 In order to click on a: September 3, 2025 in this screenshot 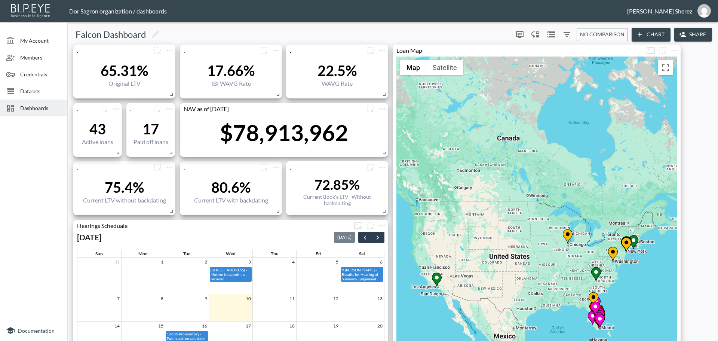, I will do `click(250, 262)`.